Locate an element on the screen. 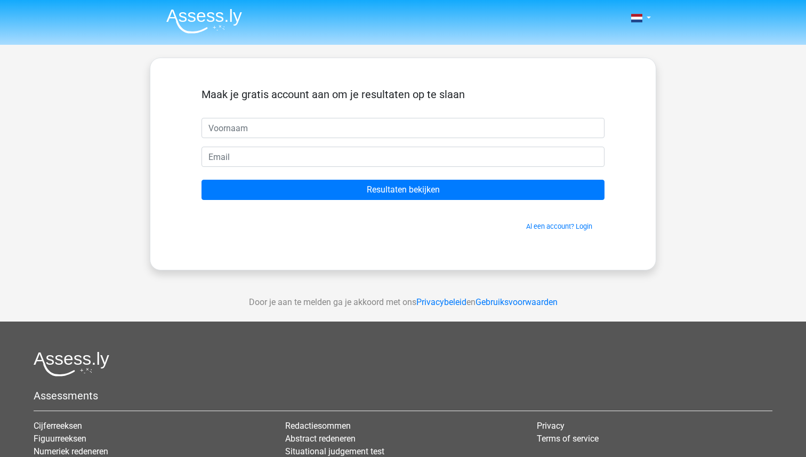  a: Redactiesommen is located at coordinates (318, 425).